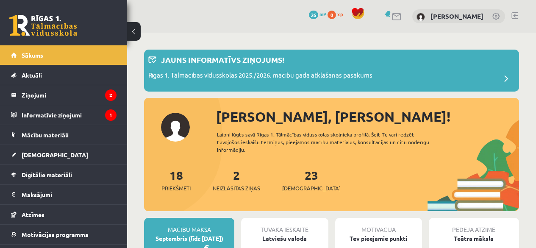 This screenshot has width=536, height=248. Describe the element at coordinates (69, 115) in the screenshot. I see `legend: Informatīvie ziņojumi` at that location.